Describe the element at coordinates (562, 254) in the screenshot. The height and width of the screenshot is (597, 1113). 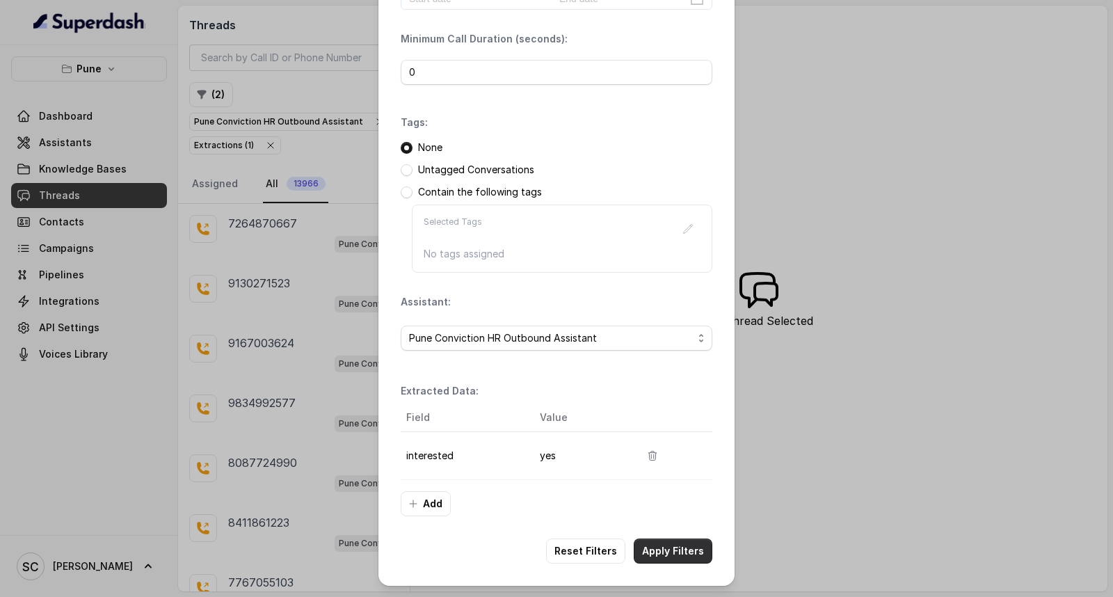
I see `p: No tags assigned` at that location.